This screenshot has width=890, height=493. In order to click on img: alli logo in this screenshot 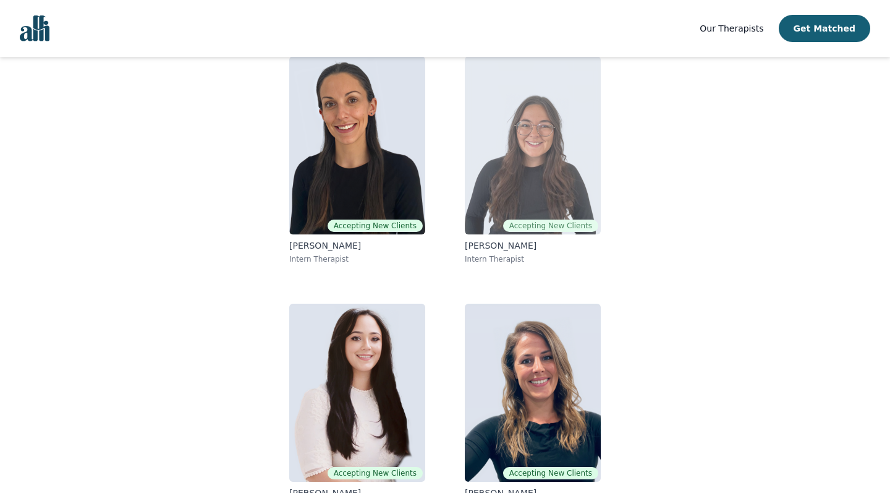, I will do `click(35, 28)`.